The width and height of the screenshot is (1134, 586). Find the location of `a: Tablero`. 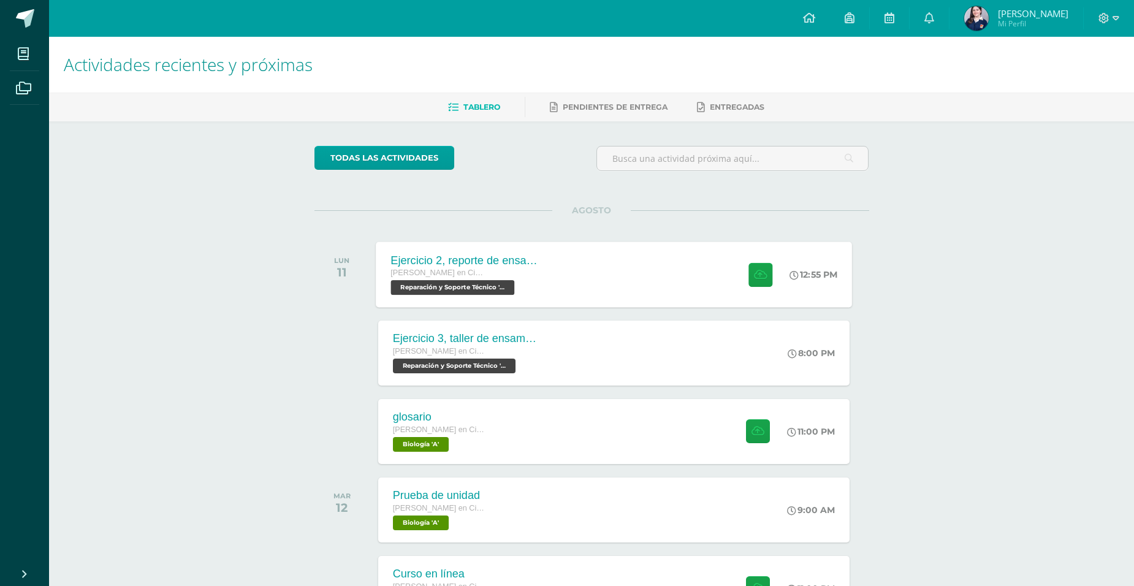

a: Tablero is located at coordinates (474, 107).